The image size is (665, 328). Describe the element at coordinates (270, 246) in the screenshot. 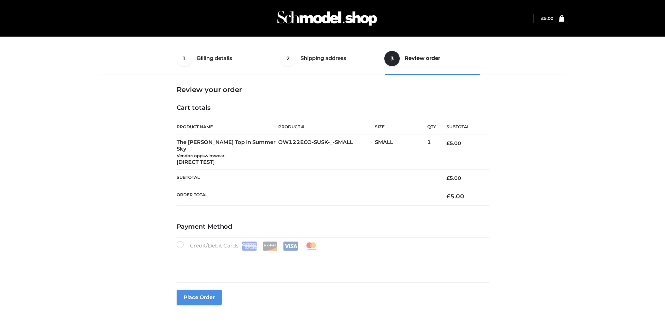

I see `img: Discover` at that location.